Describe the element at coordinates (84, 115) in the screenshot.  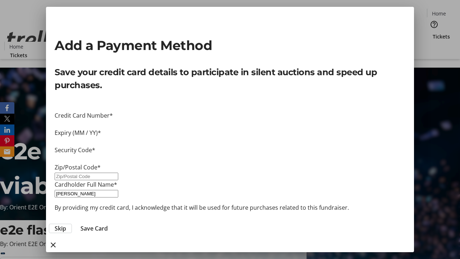
I see `label: Credit Card Number*` at that location.